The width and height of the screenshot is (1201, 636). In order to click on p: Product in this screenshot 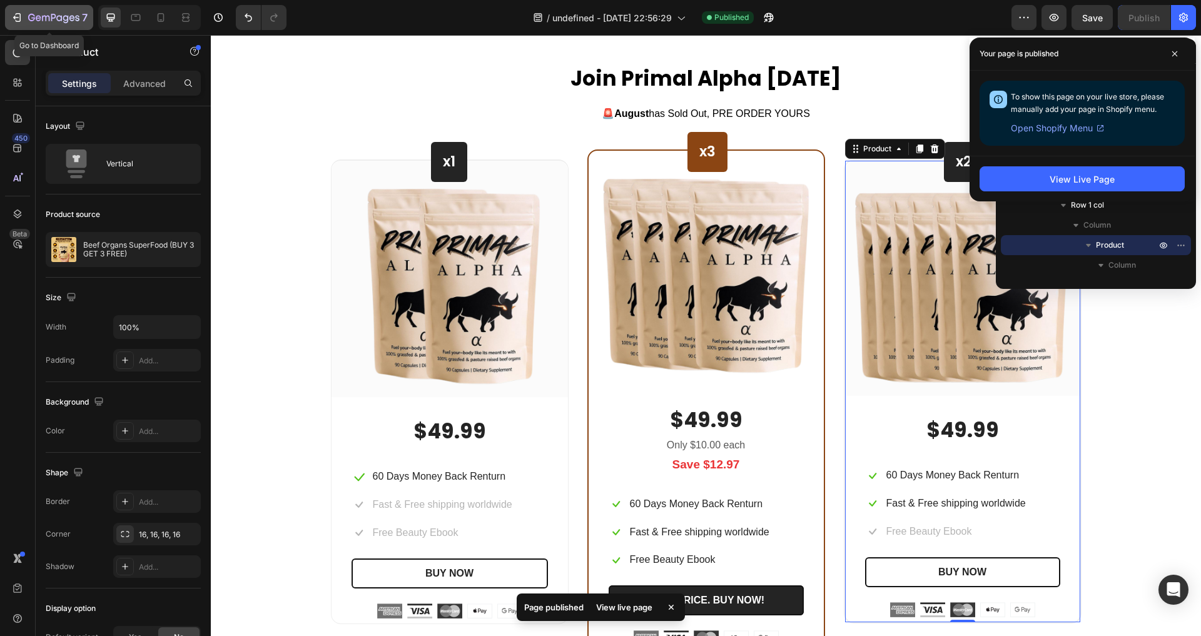, I will do `click(114, 52)`.